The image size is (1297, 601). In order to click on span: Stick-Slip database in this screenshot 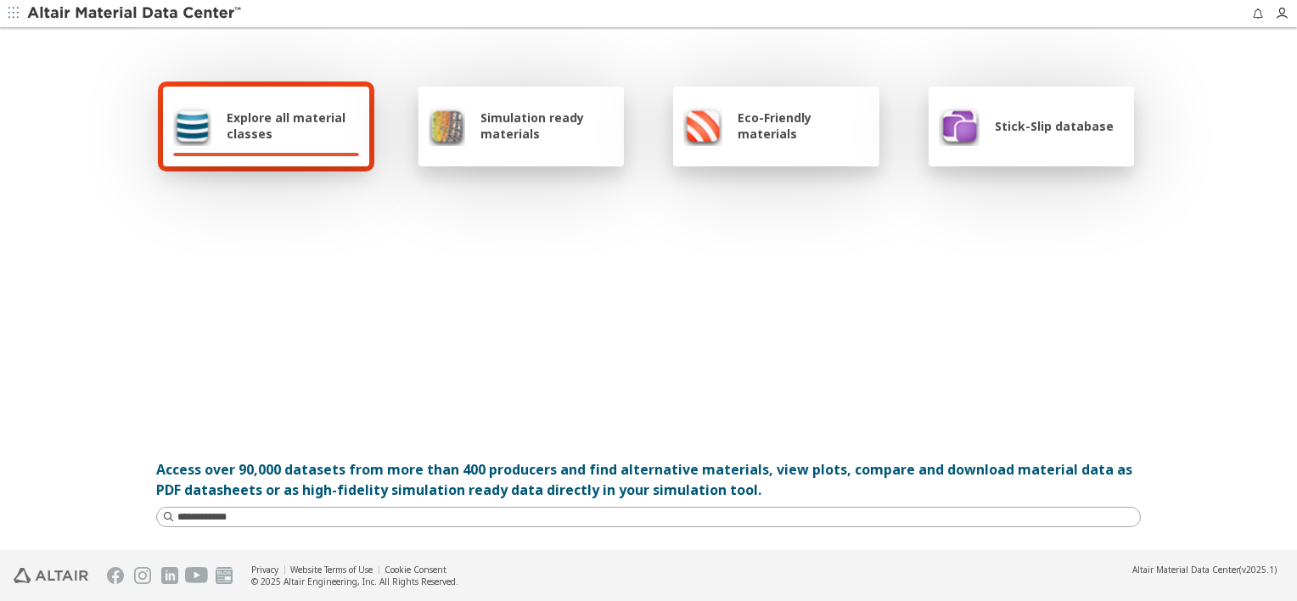, I will do `click(1054, 126)`.